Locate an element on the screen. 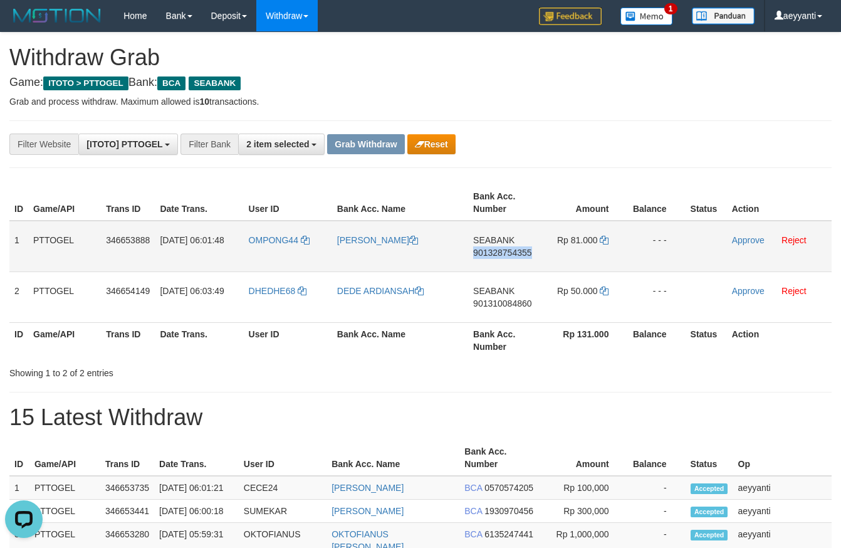  a: OMPONG44 is located at coordinates (279, 240).